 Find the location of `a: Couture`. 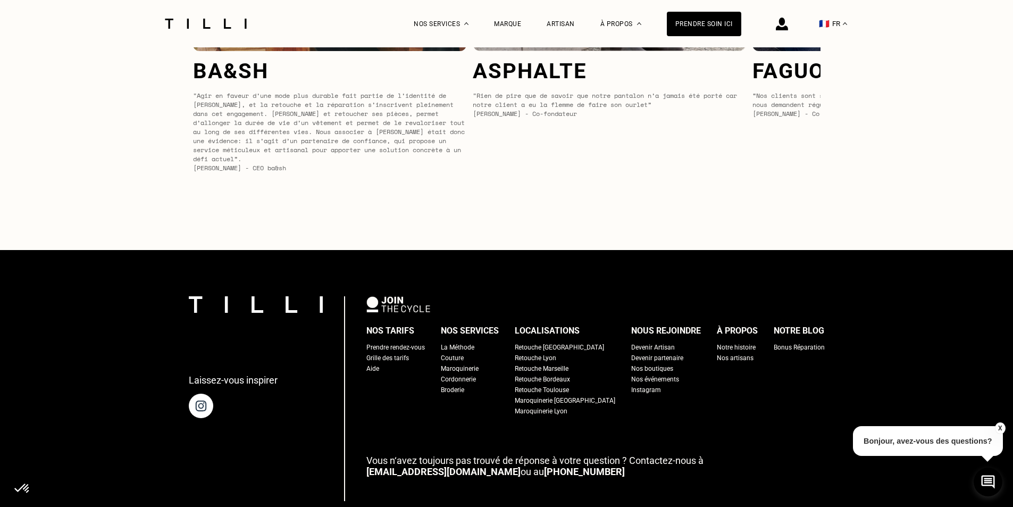

a: Couture is located at coordinates (452, 358).